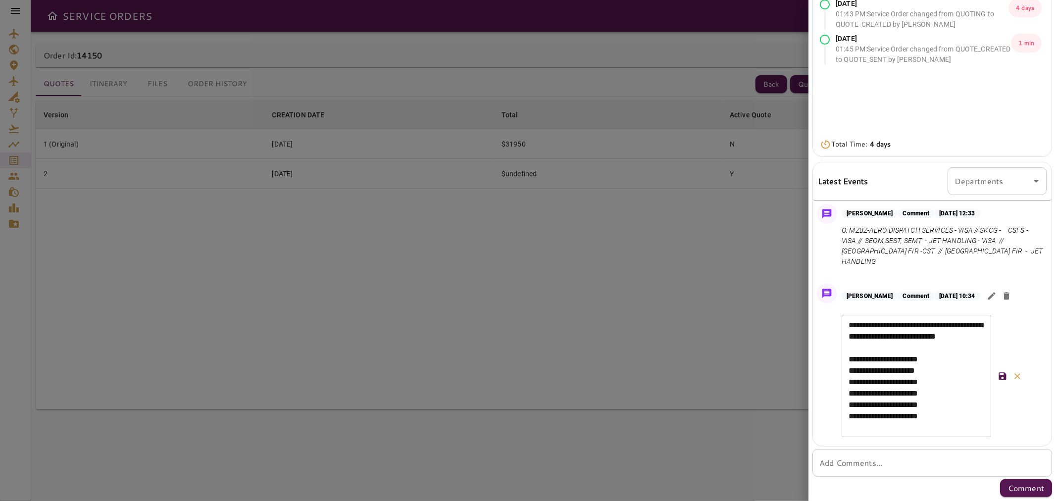 This screenshot has width=1056, height=501. I want to click on h6: Latest Events, so click(843, 181).